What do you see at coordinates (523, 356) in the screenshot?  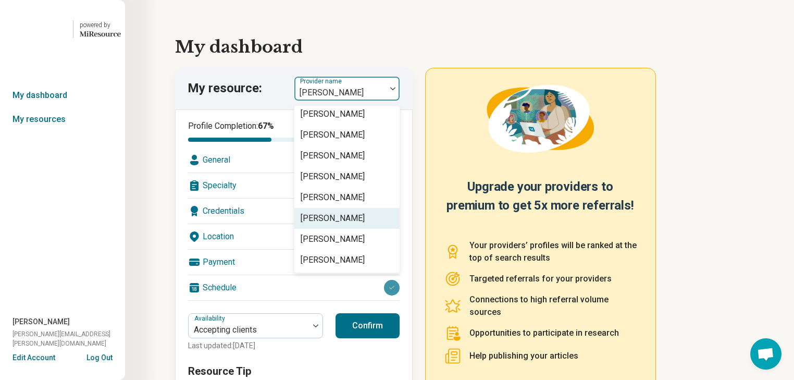 I see `p: Help publishing your articles` at bounding box center [523, 356].